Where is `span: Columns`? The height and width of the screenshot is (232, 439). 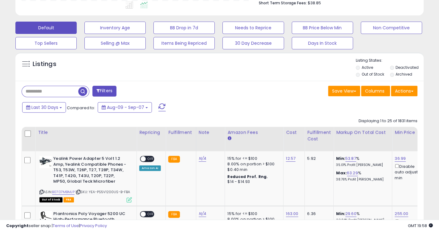 span: Columns is located at coordinates (374, 91).